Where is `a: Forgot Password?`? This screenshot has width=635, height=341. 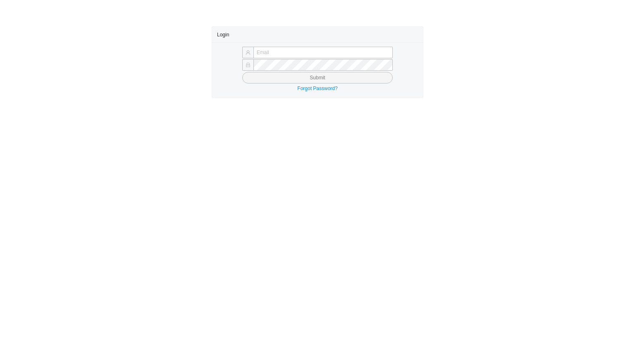 a: Forgot Password? is located at coordinates (317, 88).